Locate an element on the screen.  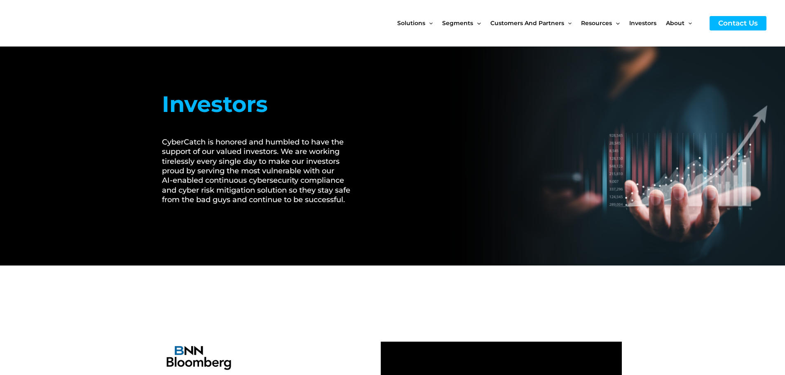
a: Contact Us is located at coordinates (738, 23).